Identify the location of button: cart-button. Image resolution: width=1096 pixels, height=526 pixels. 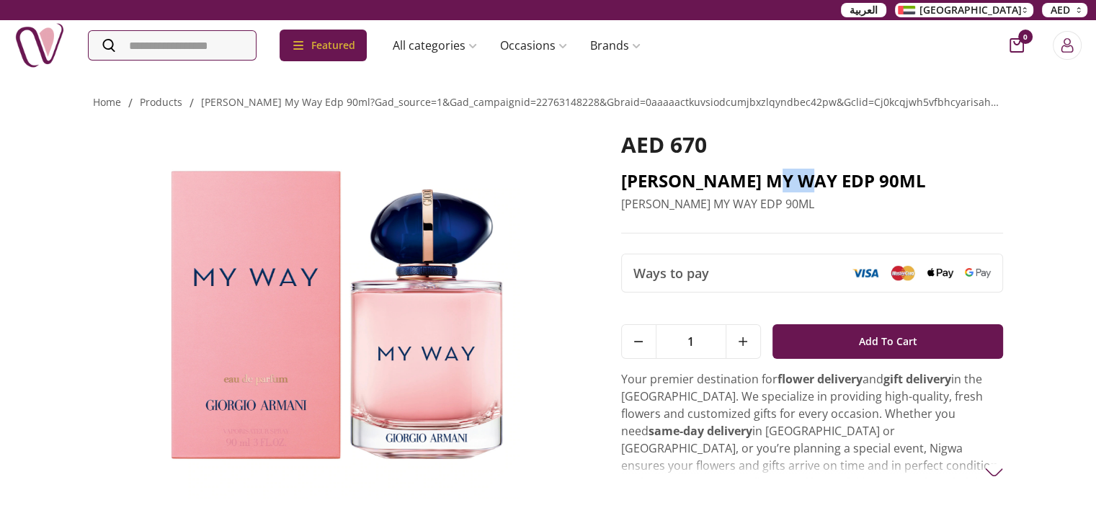
(1017, 45).